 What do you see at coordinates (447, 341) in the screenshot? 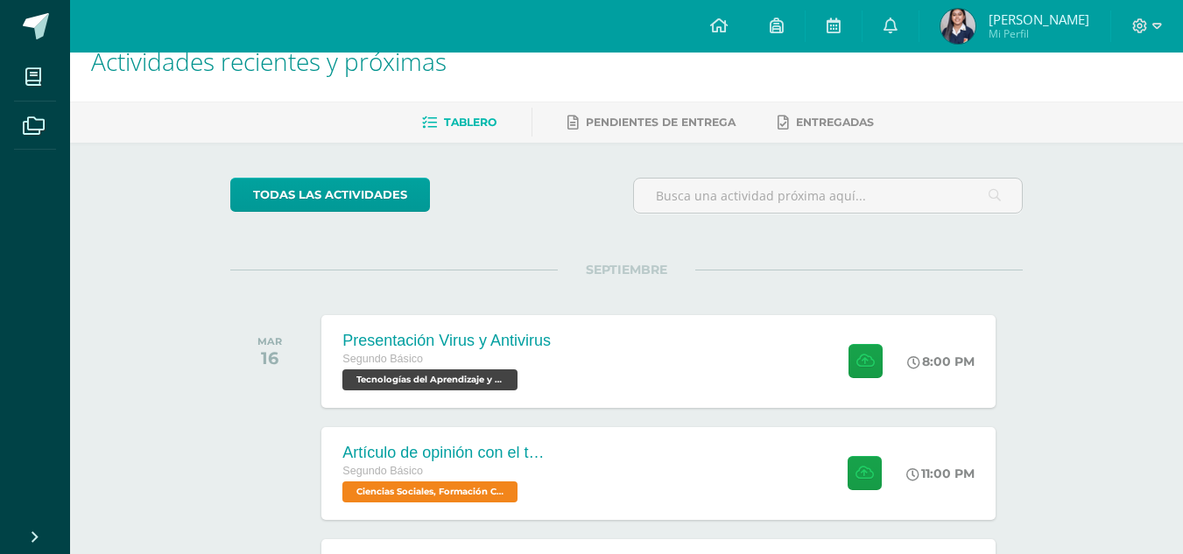
I see `div: Presentación Virus y Antivirus` at bounding box center [447, 341].